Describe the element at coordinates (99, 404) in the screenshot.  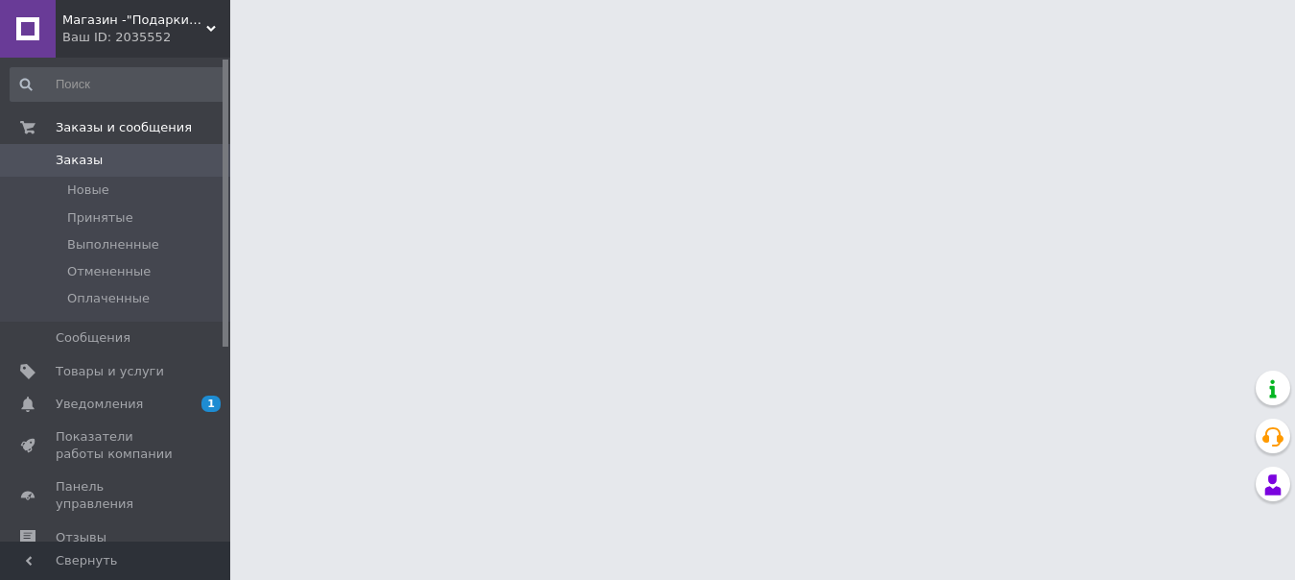
I see `span: Уведомления` at that location.